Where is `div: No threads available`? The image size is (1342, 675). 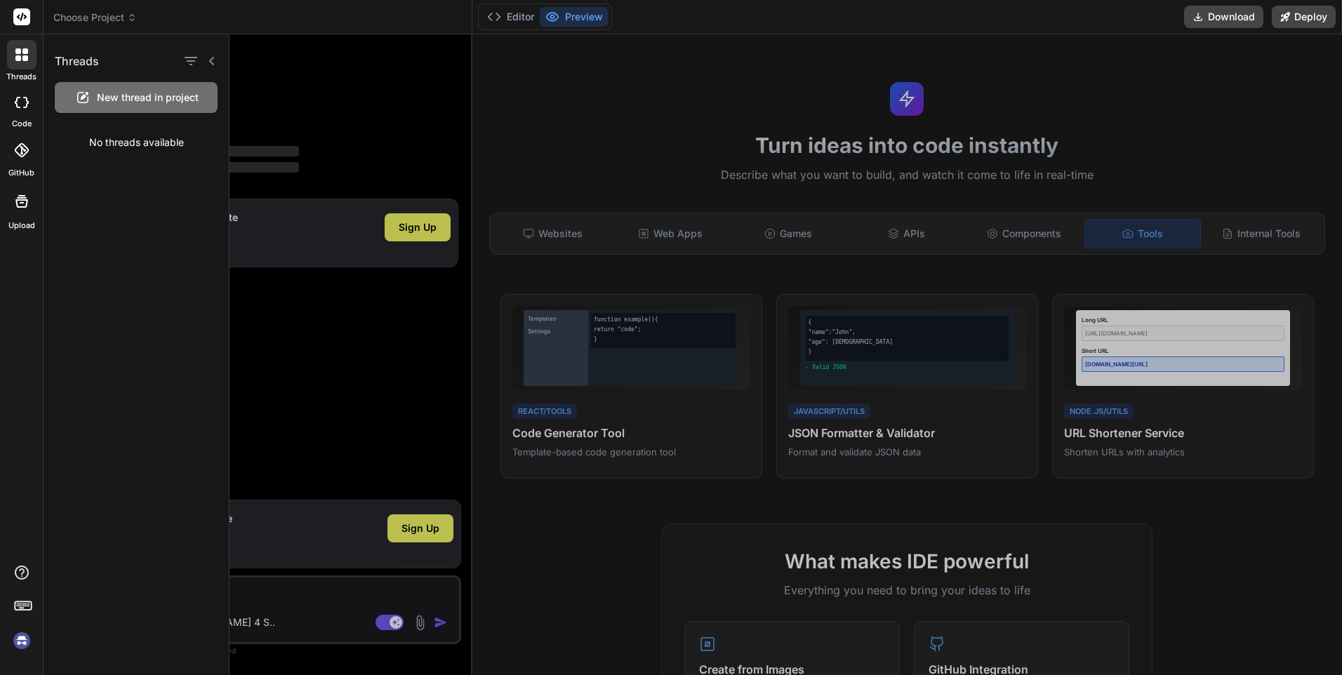 div: No threads available is located at coordinates (136, 142).